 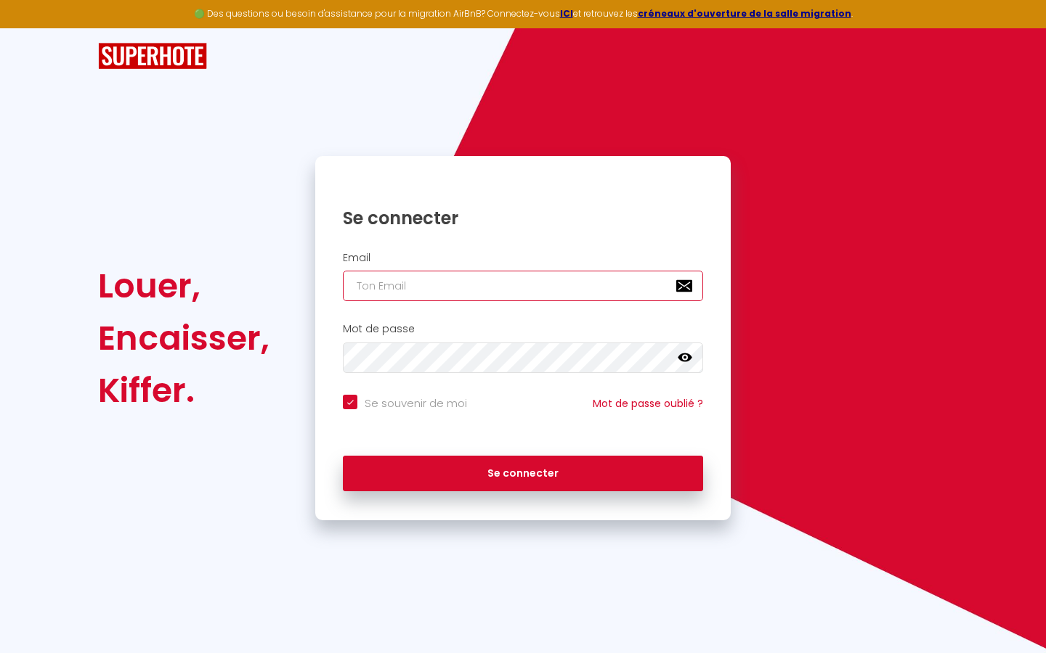 What do you see at coordinates (523, 474) in the screenshot?
I see `button: Se connecter` at bounding box center [523, 474].